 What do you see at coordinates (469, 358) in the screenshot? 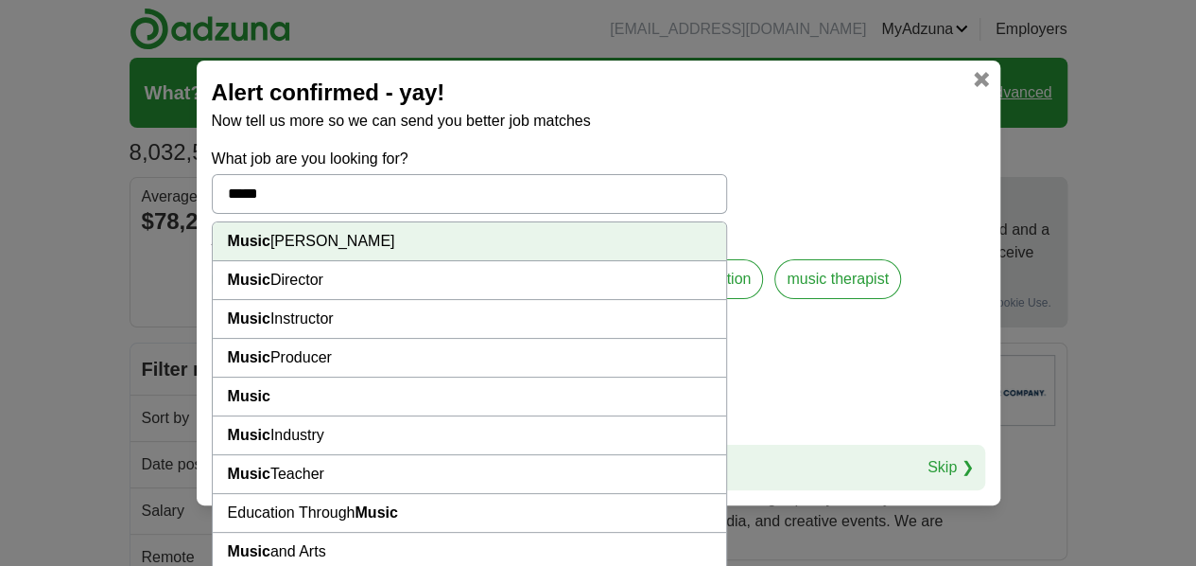
I see `li: Producer` at bounding box center [469, 358].